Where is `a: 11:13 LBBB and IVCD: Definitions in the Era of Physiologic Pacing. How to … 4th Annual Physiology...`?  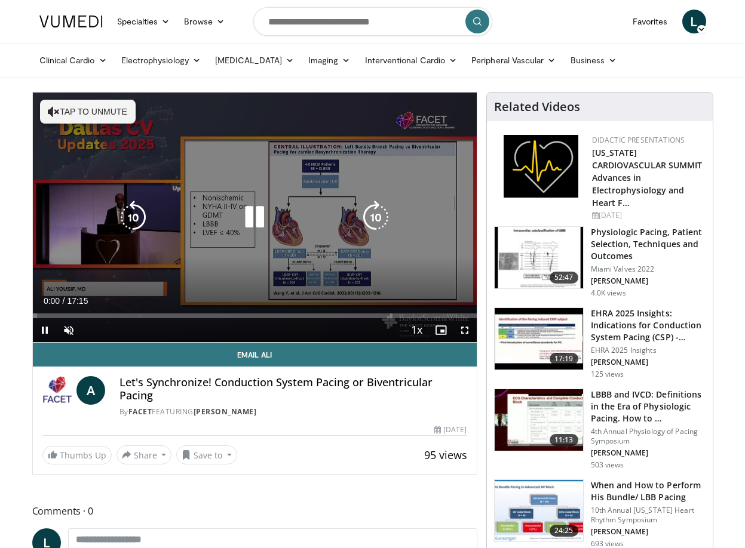 a: 11:13 LBBB and IVCD: Definitions in the Era of Physiologic Pacing. How to … 4th Annual Physiology... is located at coordinates (600, 429).